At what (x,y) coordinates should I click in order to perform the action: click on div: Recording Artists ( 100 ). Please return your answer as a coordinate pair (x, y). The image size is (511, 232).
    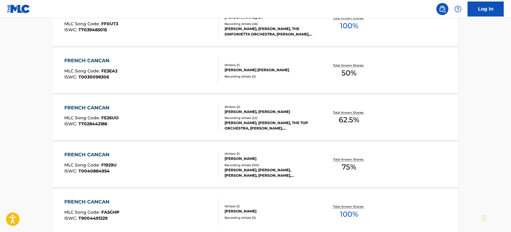
    Looking at the image, I should click on (270, 165).